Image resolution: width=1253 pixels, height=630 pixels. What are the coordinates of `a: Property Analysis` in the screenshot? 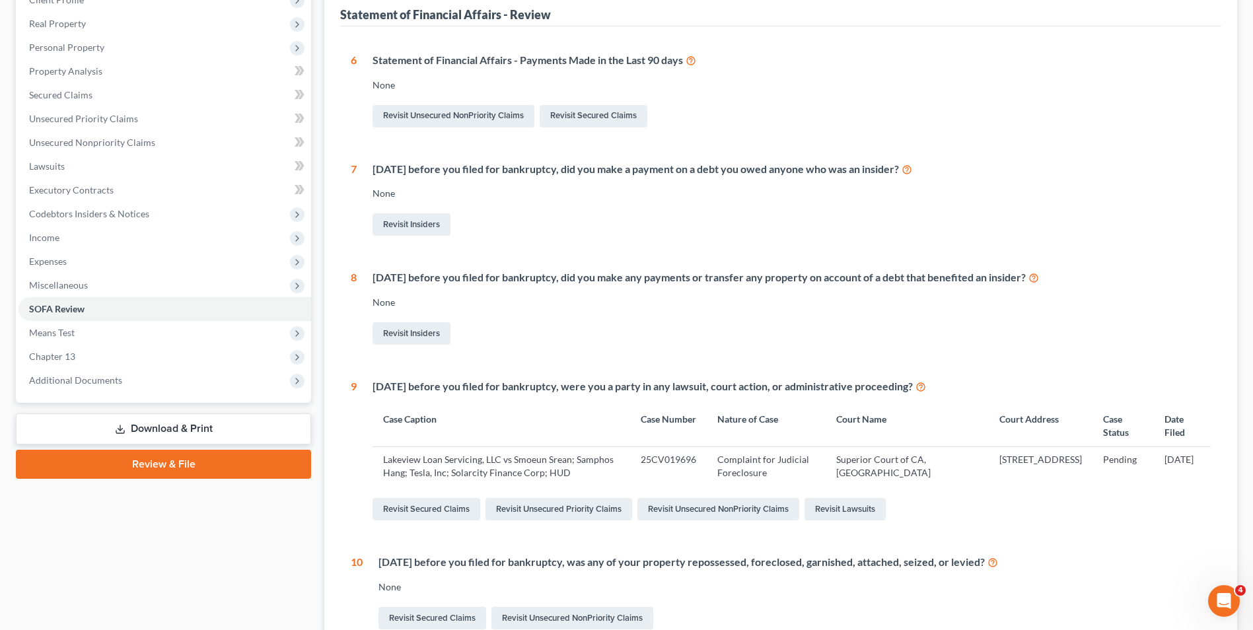 It's located at (164, 71).